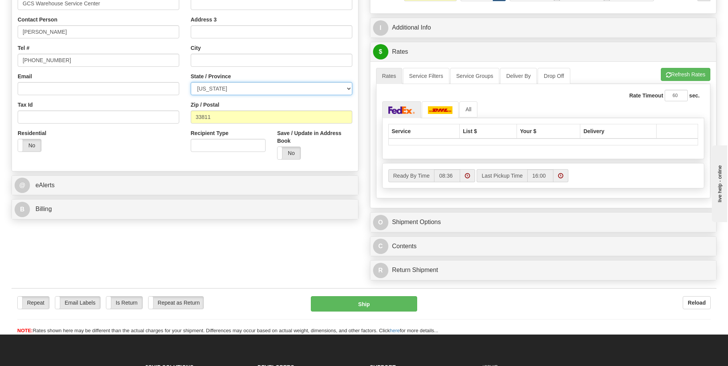  Describe the element at coordinates (519, 76) in the screenshot. I see `a: Deliver By` at that location.